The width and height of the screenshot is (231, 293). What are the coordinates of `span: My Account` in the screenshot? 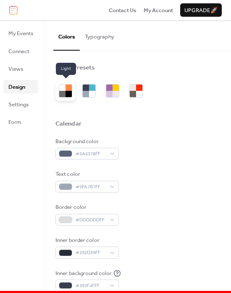 It's located at (158, 10).